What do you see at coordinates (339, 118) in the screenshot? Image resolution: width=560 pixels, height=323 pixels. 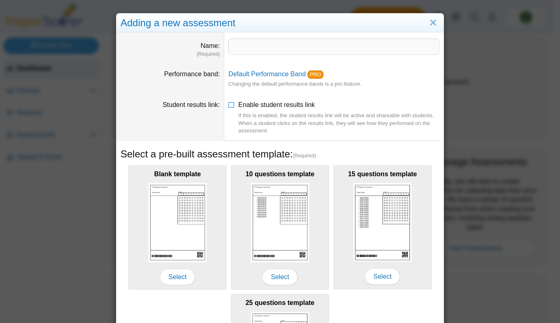 I see `span: Enable student results link` at bounding box center [339, 118].